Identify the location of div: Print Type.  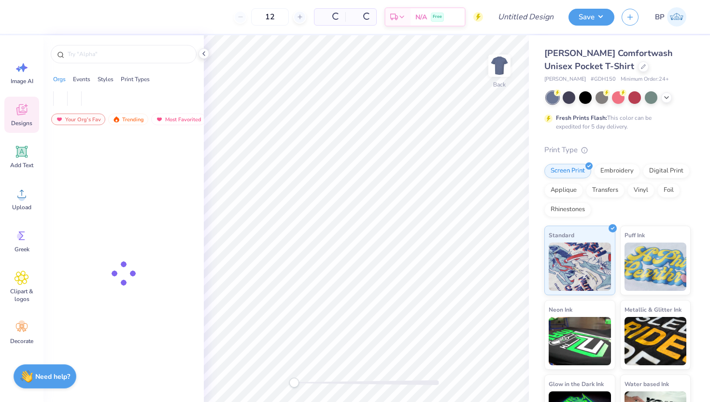
(618, 150).